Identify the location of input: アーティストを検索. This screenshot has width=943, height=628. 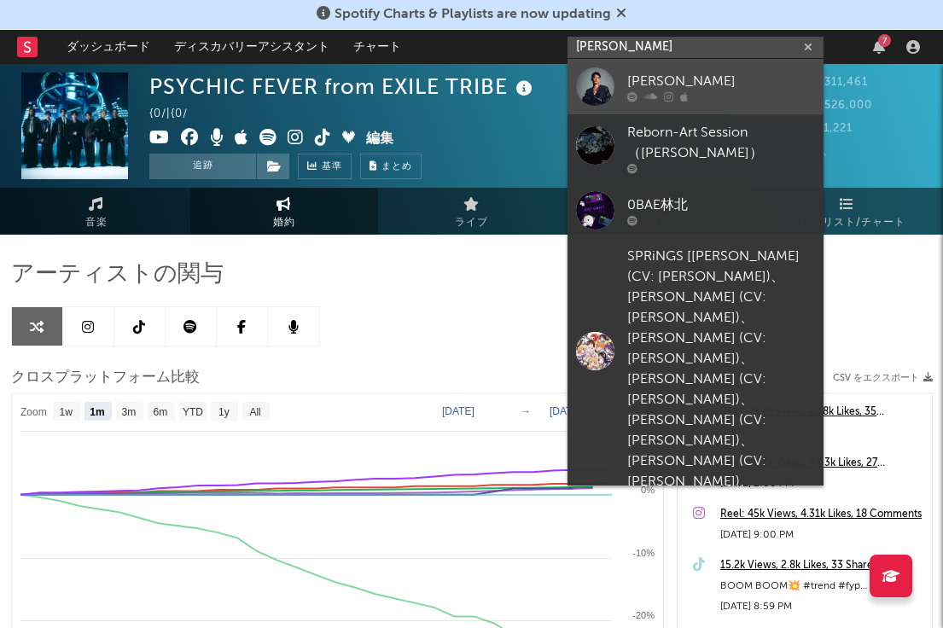
(695, 47).